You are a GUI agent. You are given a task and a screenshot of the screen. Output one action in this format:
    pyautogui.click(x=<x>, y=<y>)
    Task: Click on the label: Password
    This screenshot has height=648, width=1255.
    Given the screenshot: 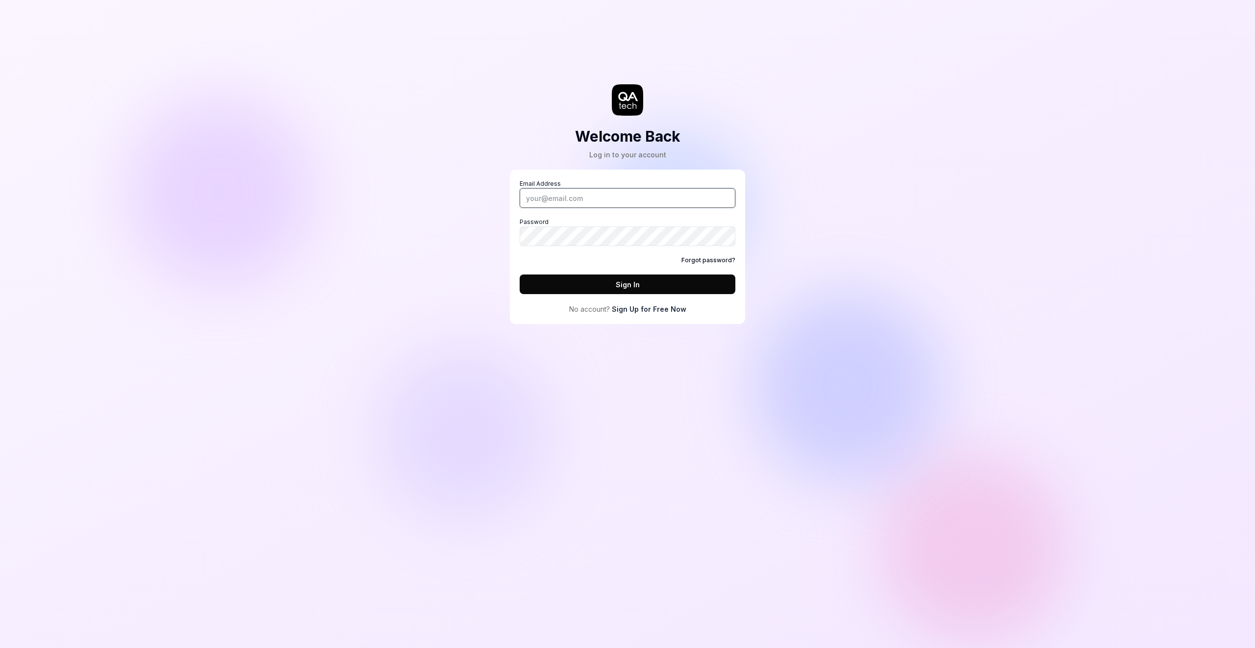 What is the action you would take?
    pyautogui.click(x=627, y=232)
    